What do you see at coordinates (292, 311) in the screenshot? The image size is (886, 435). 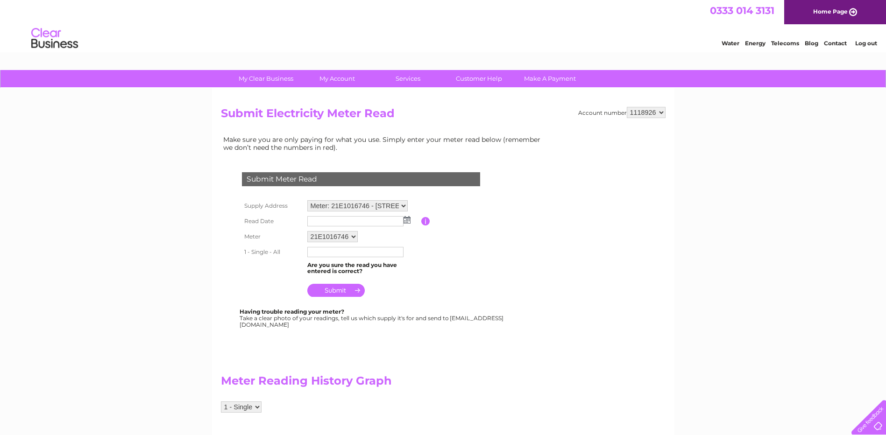 I see `b: Having trouble reading your meter?` at bounding box center [292, 311].